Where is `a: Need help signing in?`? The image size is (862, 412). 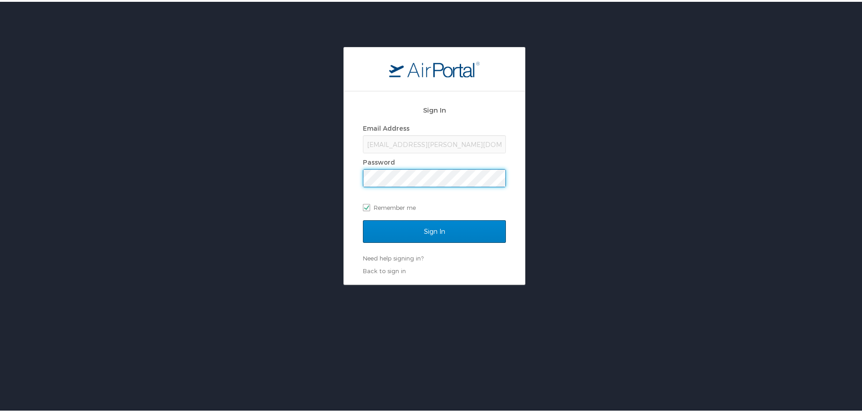 a: Need help signing in? is located at coordinates (393, 257).